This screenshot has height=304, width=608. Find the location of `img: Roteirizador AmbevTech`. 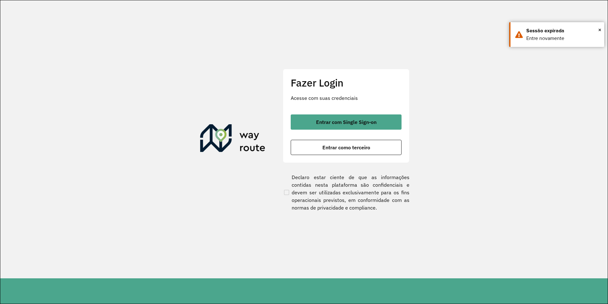

img: Roteirizador AmbevTech is located at coordinates (233, 139).